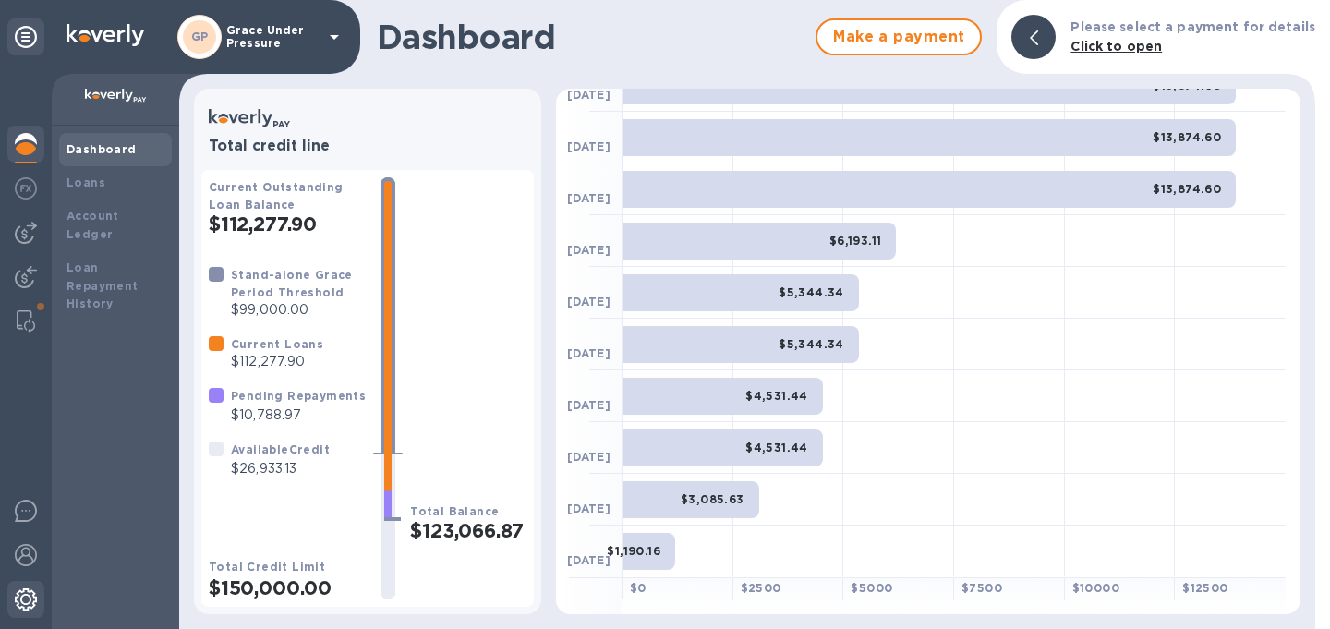 The image size is (1330, 629). I want to click on h1: Dashboard, so click(591, 37).